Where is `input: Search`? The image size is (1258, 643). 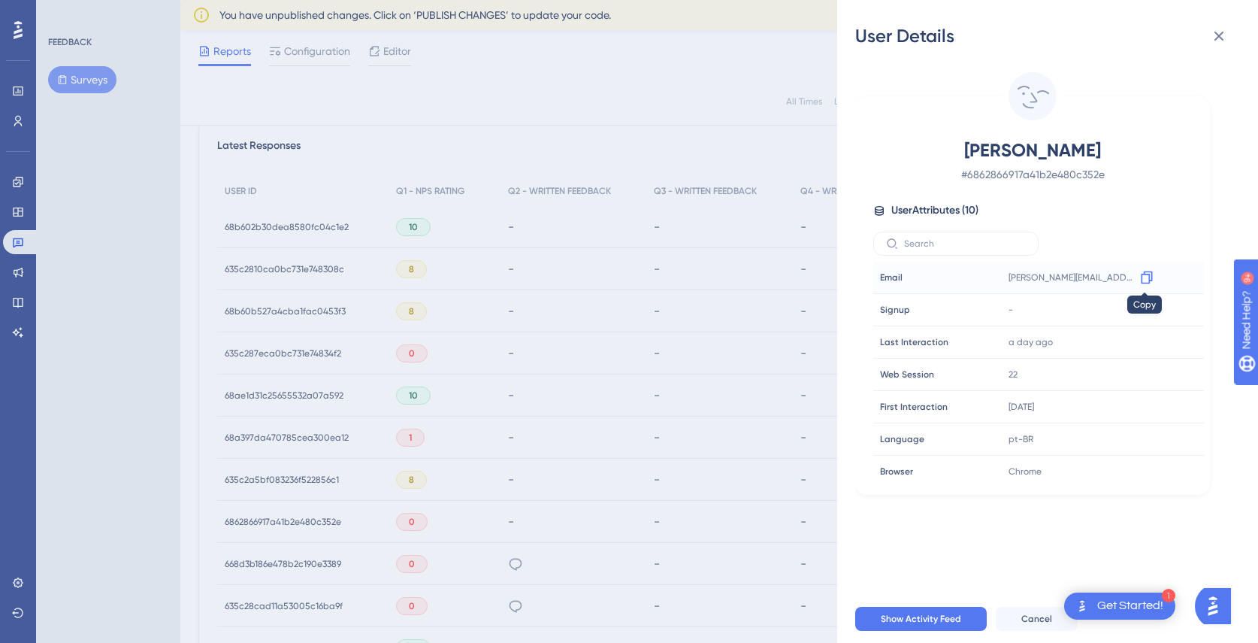
input: Search is located at coordinates (965, 243).